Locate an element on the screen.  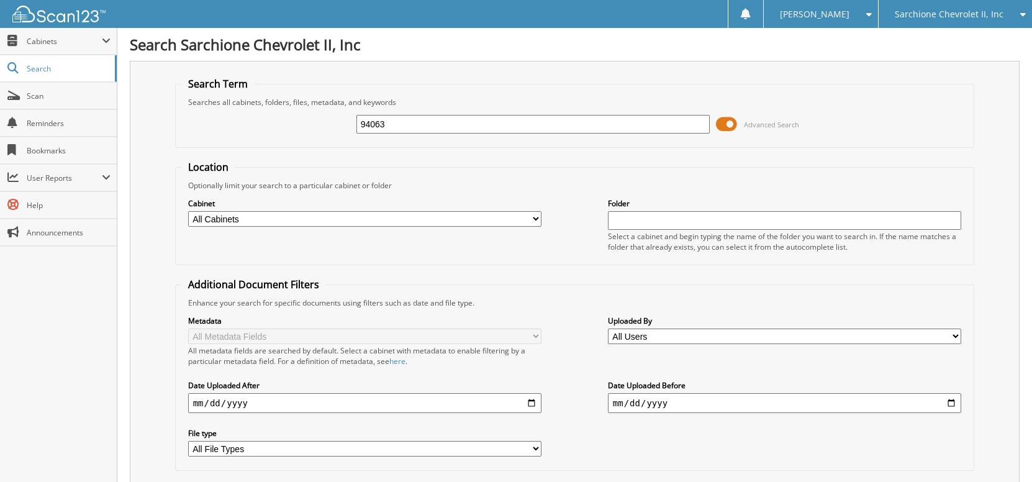
span: Reminders is located at coordinates (68, 123).